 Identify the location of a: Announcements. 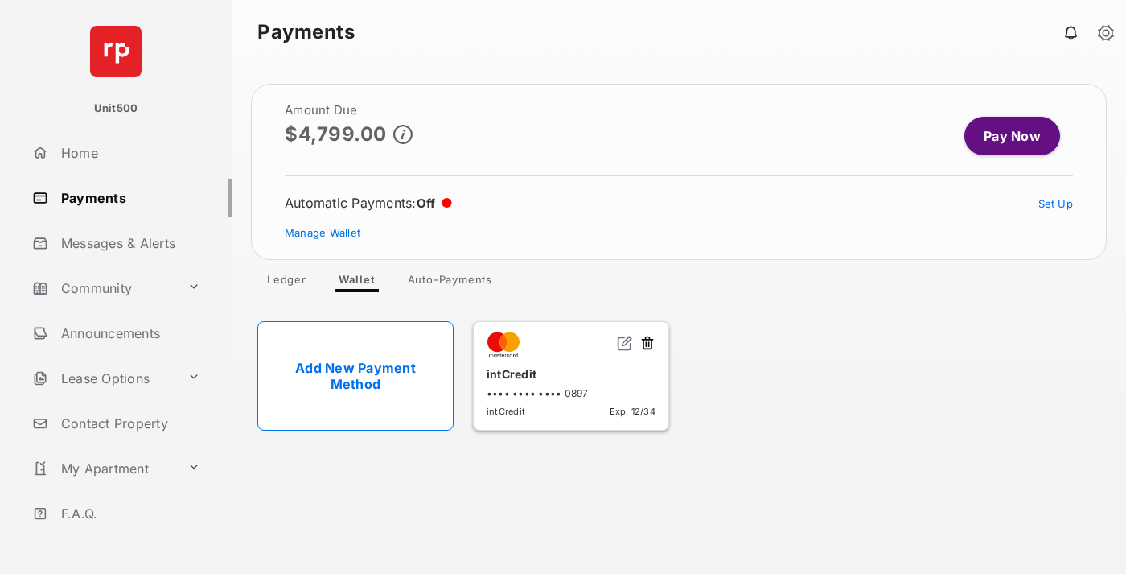
(129, 333).